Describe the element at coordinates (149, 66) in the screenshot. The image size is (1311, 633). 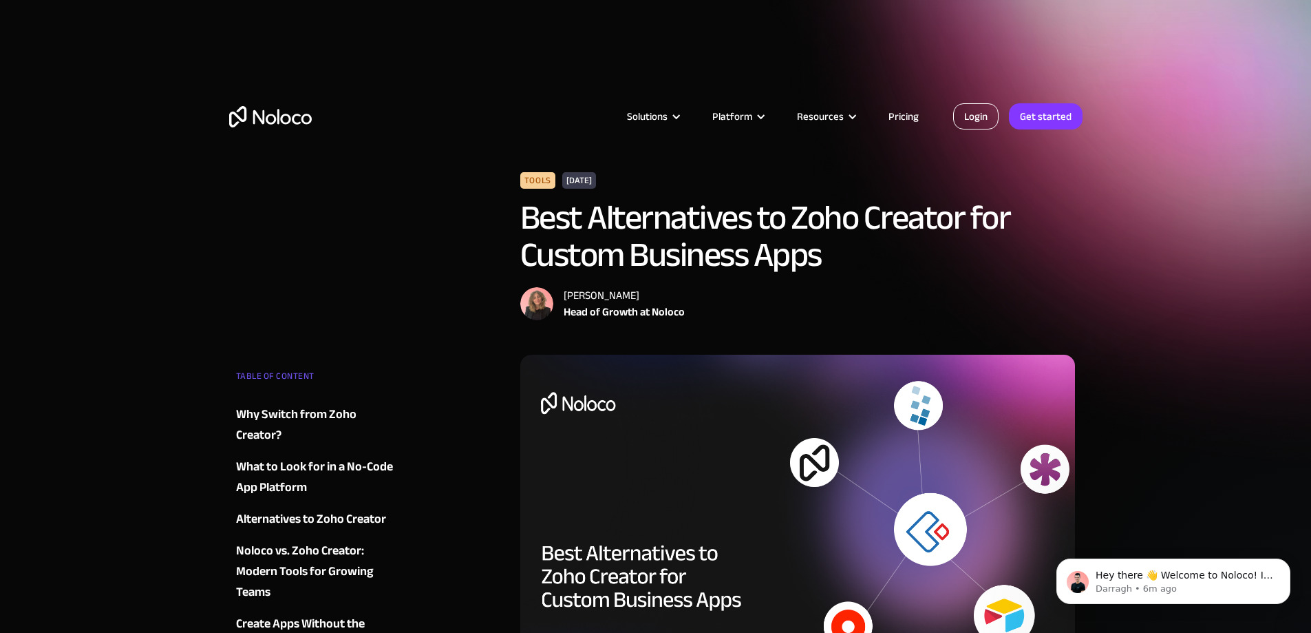
I see `span: Hey there 👋 Welcome to Noloco! If you have any questions, just reply to this message. [GEOGRAPHIC...` at that location.